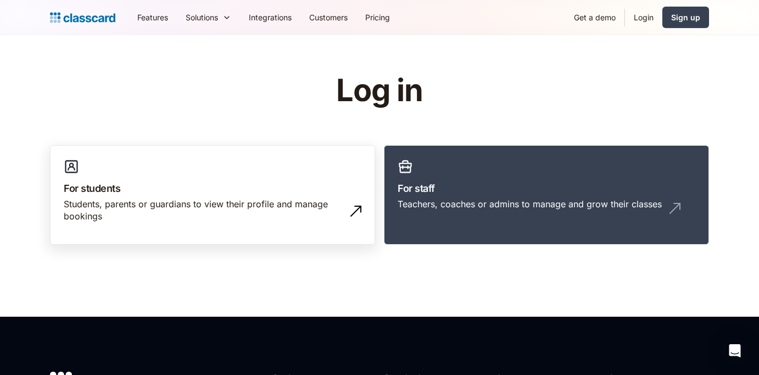  What do you see at coordinates (270, 17) in the screenshot?
I see `a: Integrations` at bounding box center [270, 17].